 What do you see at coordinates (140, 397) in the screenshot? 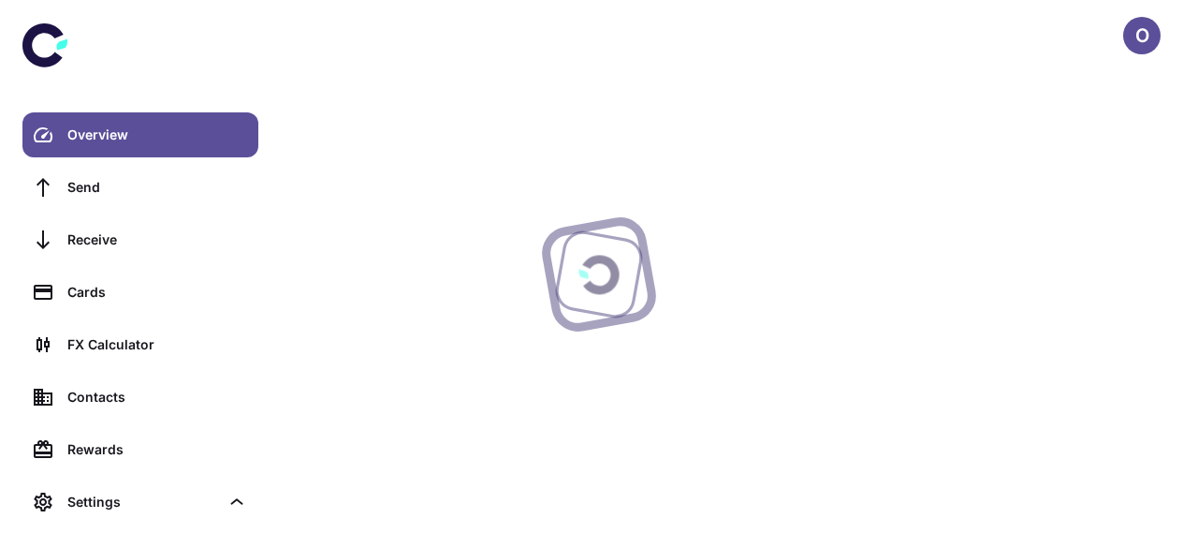
I see `a: Contacts` at bounding box center [140, 397].